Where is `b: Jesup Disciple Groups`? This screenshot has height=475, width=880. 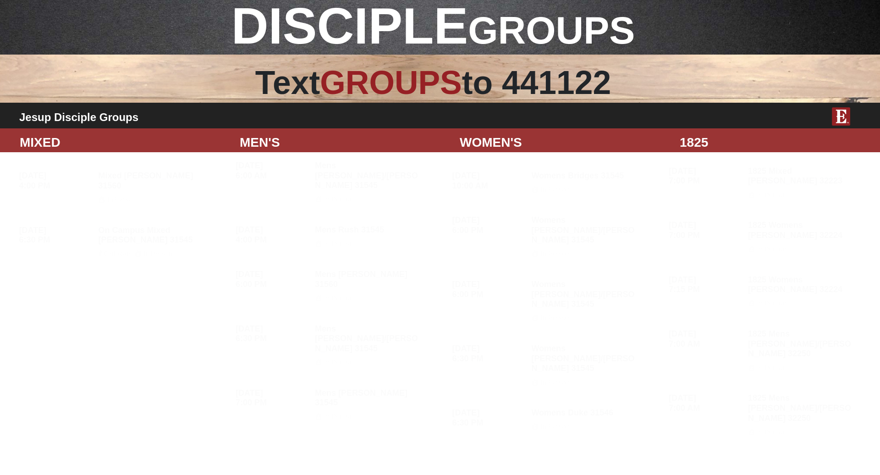 b: Jesup Disciple Groups is located at coordinates (79, 117).